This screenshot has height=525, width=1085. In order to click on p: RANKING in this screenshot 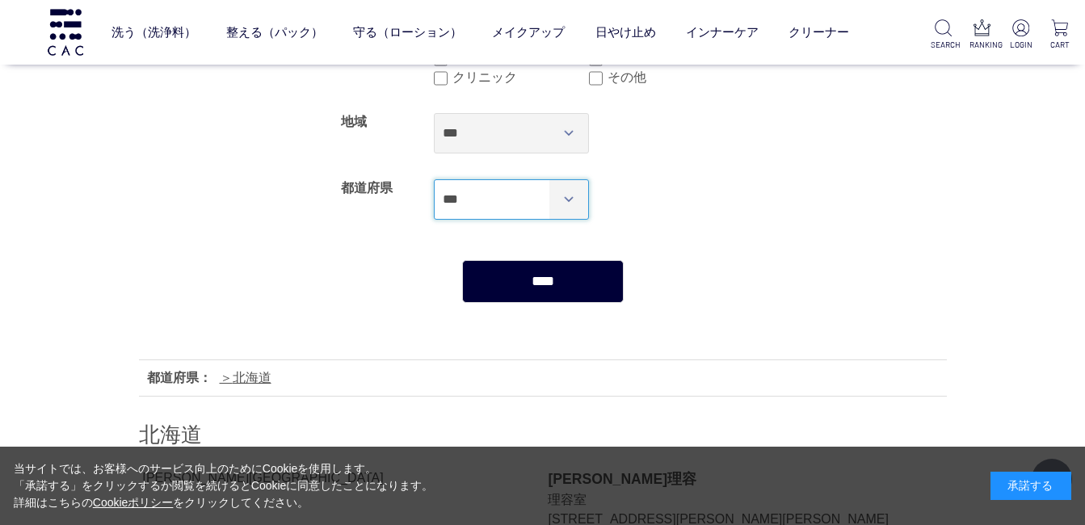, I will do `click(982, 44)`.